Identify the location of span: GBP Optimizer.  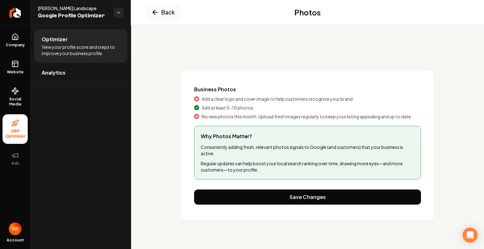
(15, 134).